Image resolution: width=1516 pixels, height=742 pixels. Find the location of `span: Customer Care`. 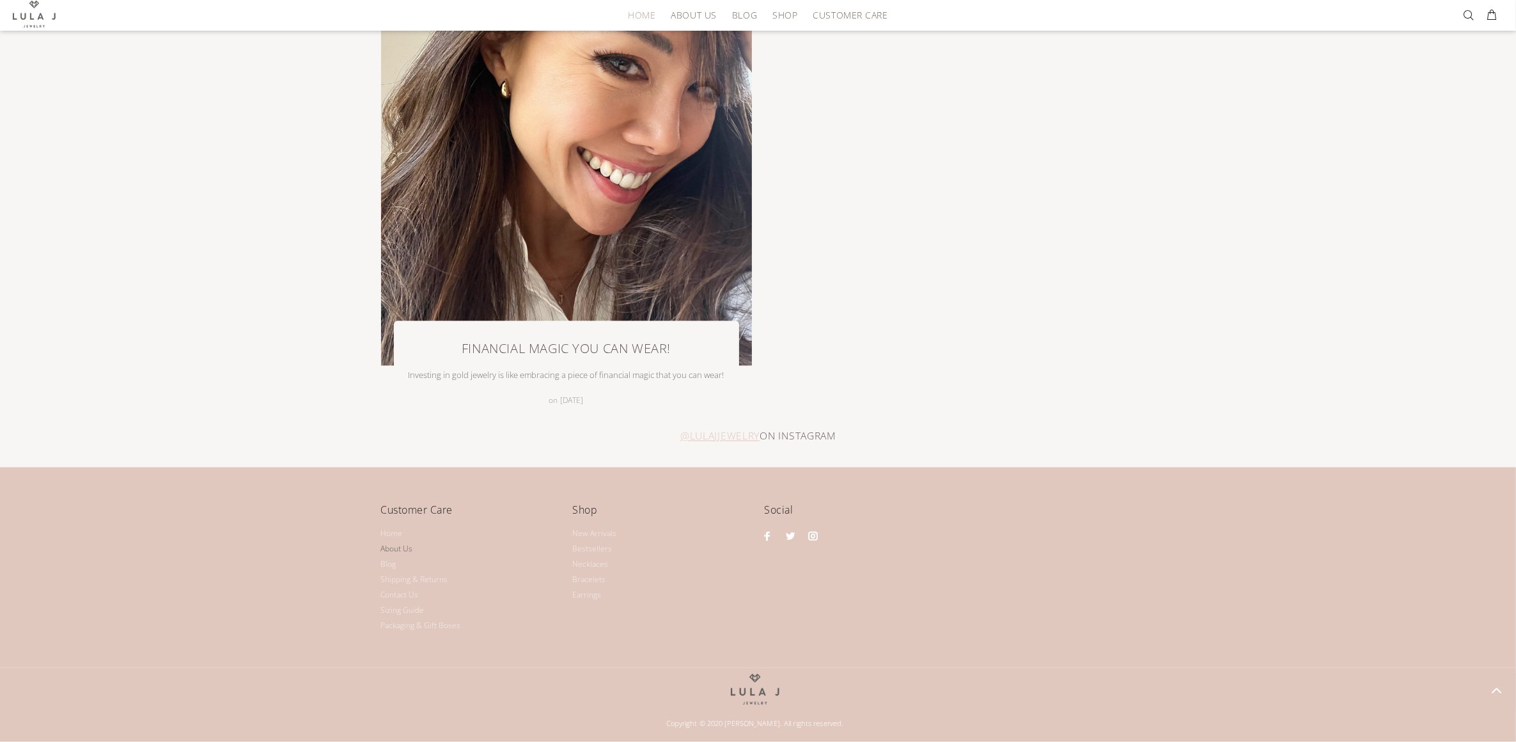

span: Customer Care is located at coordinates (850, 15).